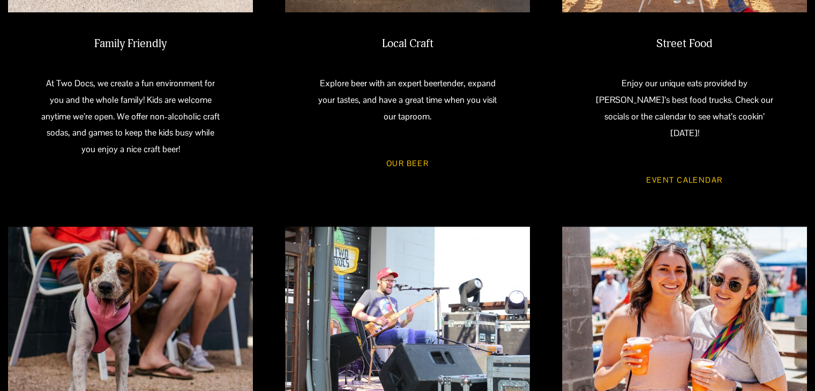 This screenshot has width=815, height=391. Describe the element at coordinates (407, 163) in the screenshot. I see `a: Our Beer` at that location.